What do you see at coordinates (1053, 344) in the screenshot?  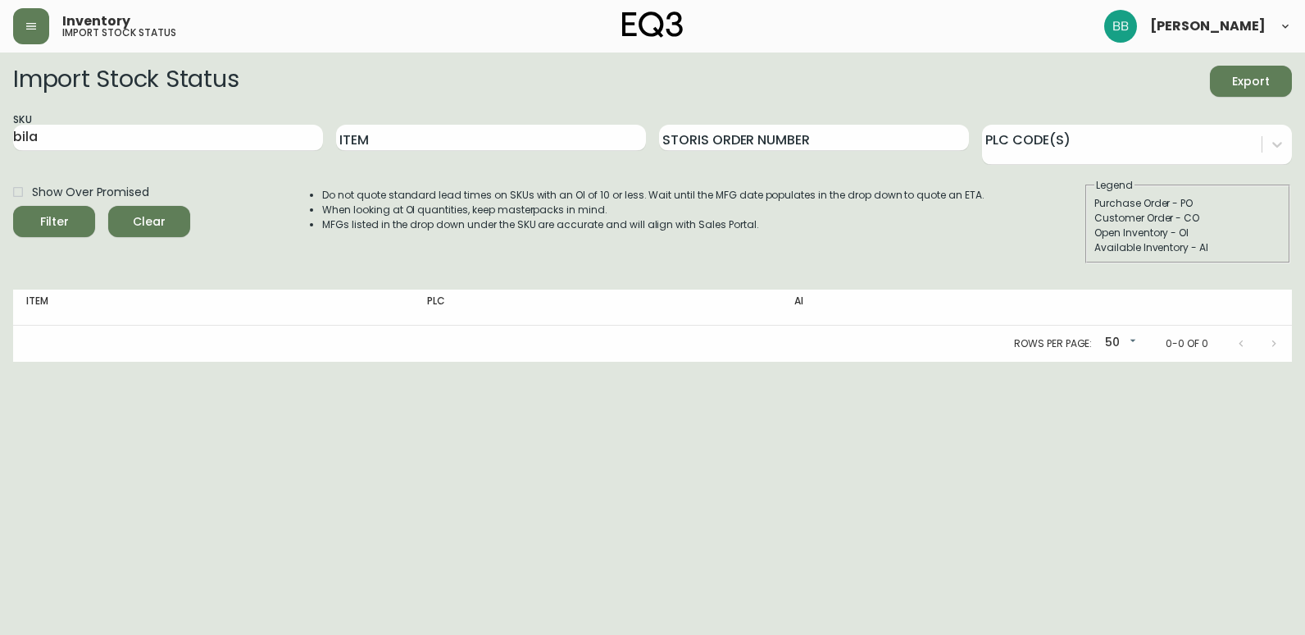 I see `p: Rows per page:` at bounding box center [1053, 344].